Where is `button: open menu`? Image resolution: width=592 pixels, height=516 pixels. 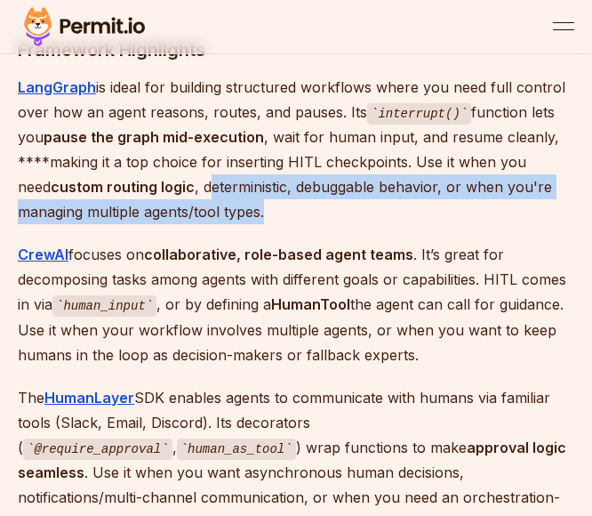 button: open menu is located at coordinates (564, 27).